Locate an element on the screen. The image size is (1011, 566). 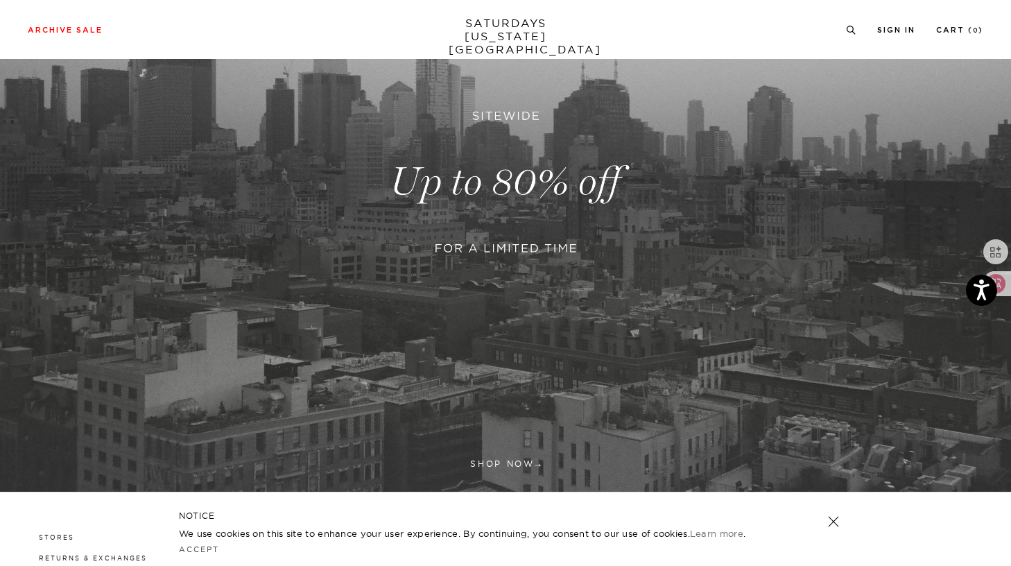
a: Cart (0) is located at coordinates (960, 30).